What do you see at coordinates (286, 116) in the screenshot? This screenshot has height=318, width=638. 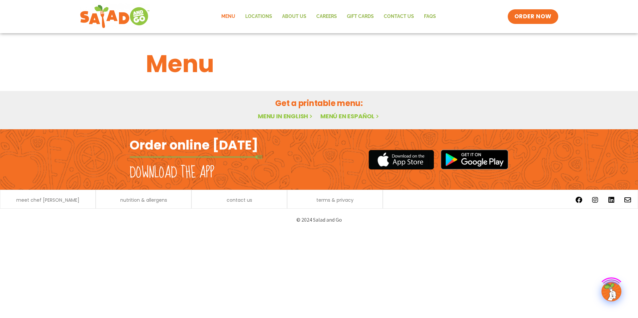 I see `a: Menu in English` at bounding box center [286, 116].